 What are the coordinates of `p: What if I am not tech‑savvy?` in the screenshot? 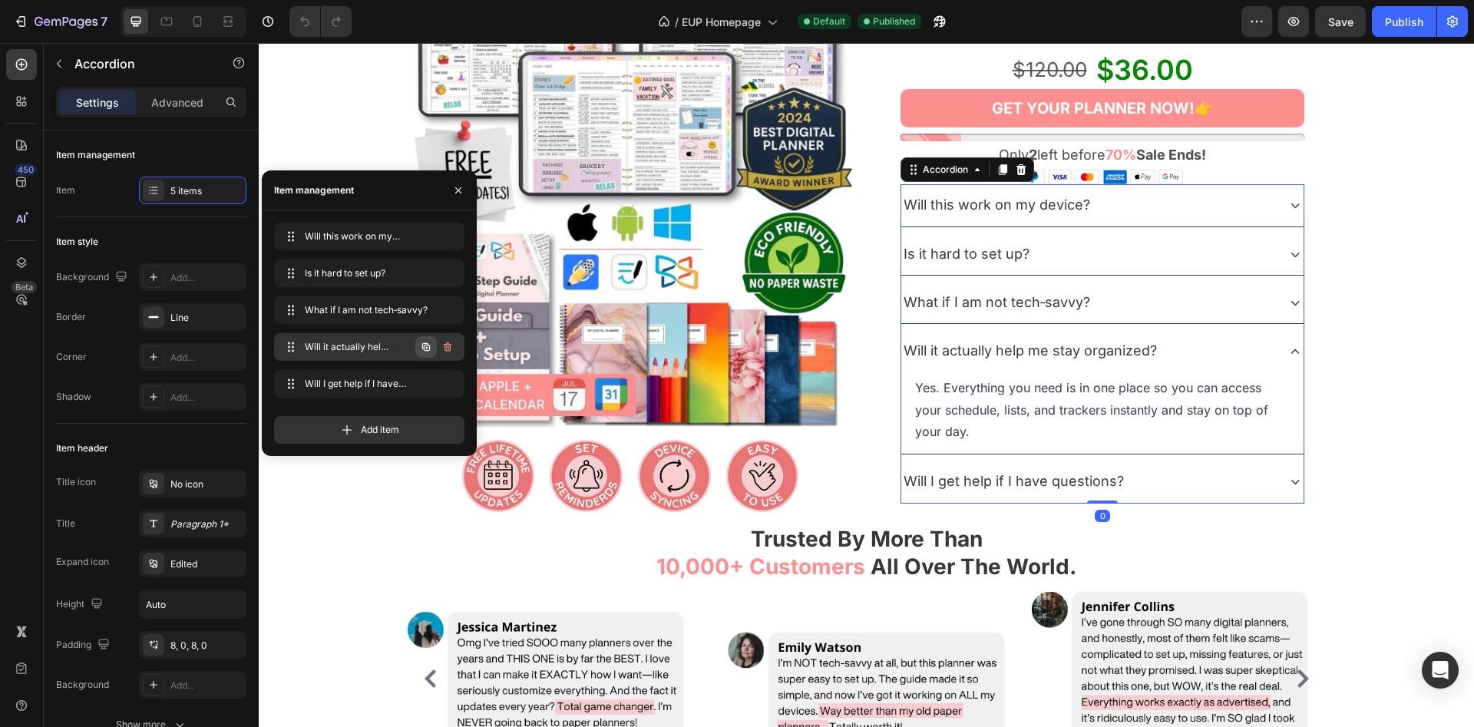 It's located at (738, 259).